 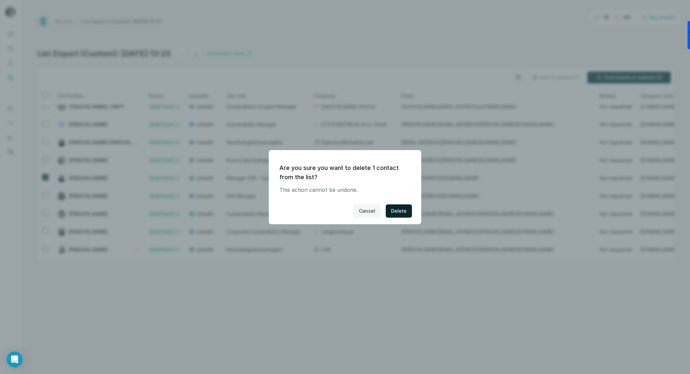 I want to click on span: Delete, so click(x=399, y=211).